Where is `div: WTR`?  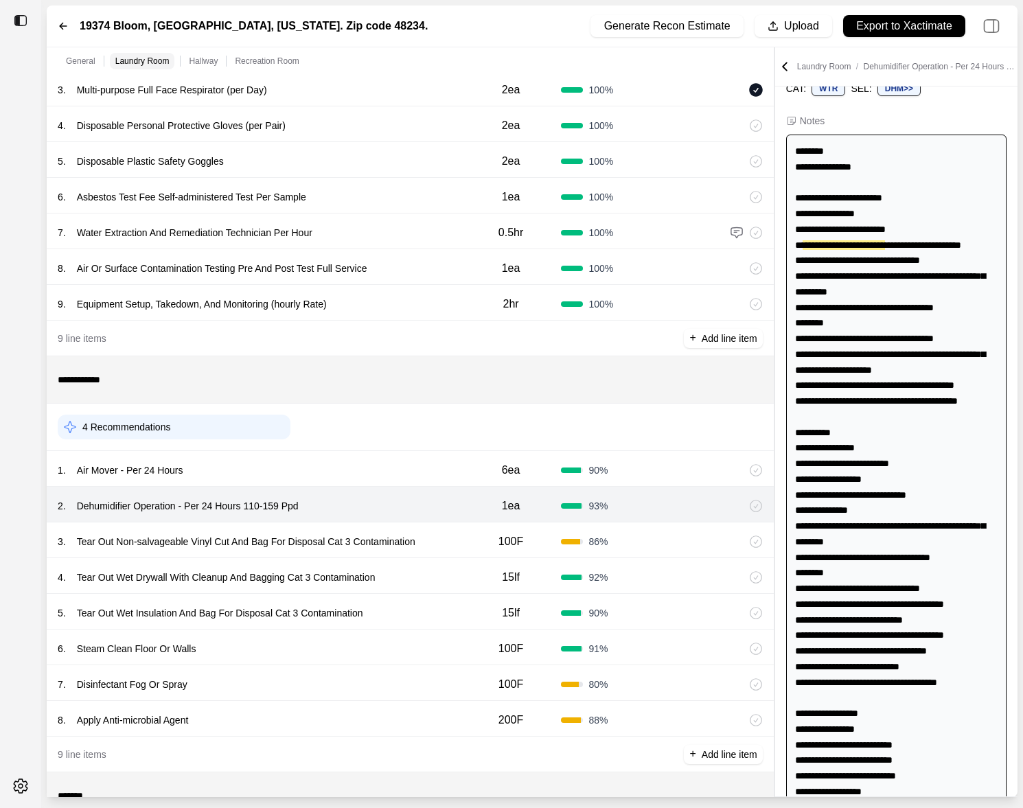 div: WTR is located at coordinates (828, 89).